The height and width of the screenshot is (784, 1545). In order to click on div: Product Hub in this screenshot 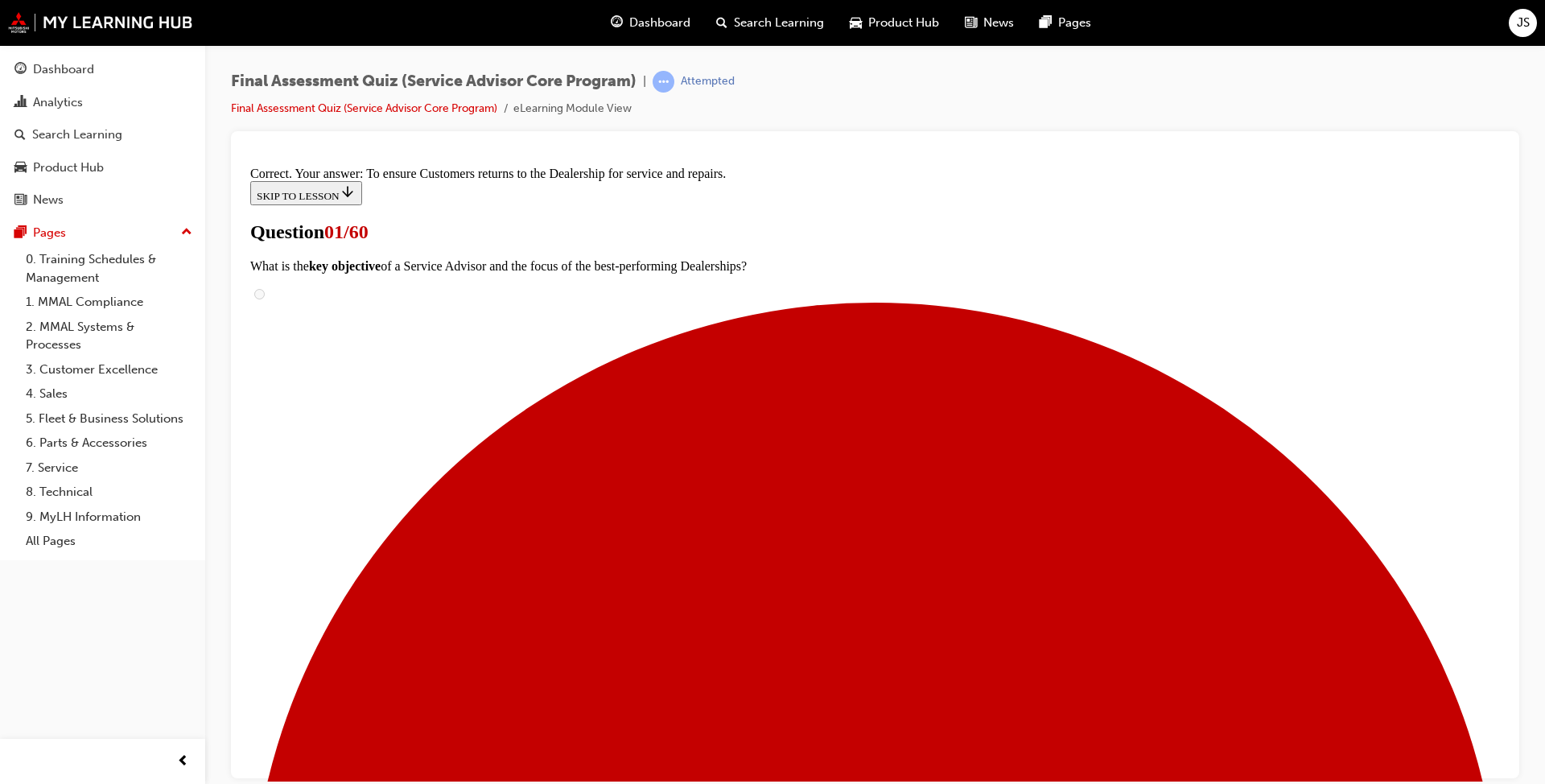, I will do `click(68, 167)`.